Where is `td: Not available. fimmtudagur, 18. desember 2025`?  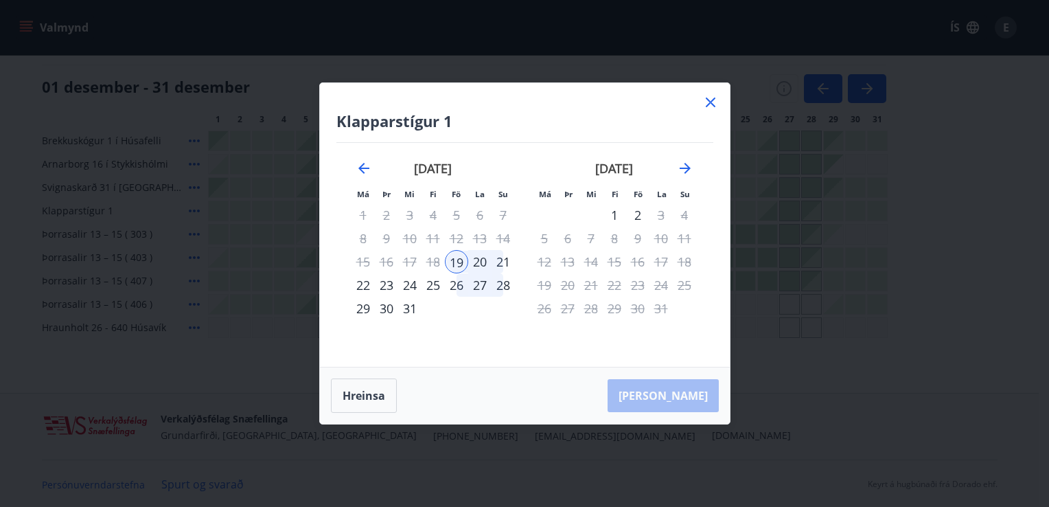 td: Not available. fimmtudagur, 18. desember 2025 is located at coordinates (433, 262).